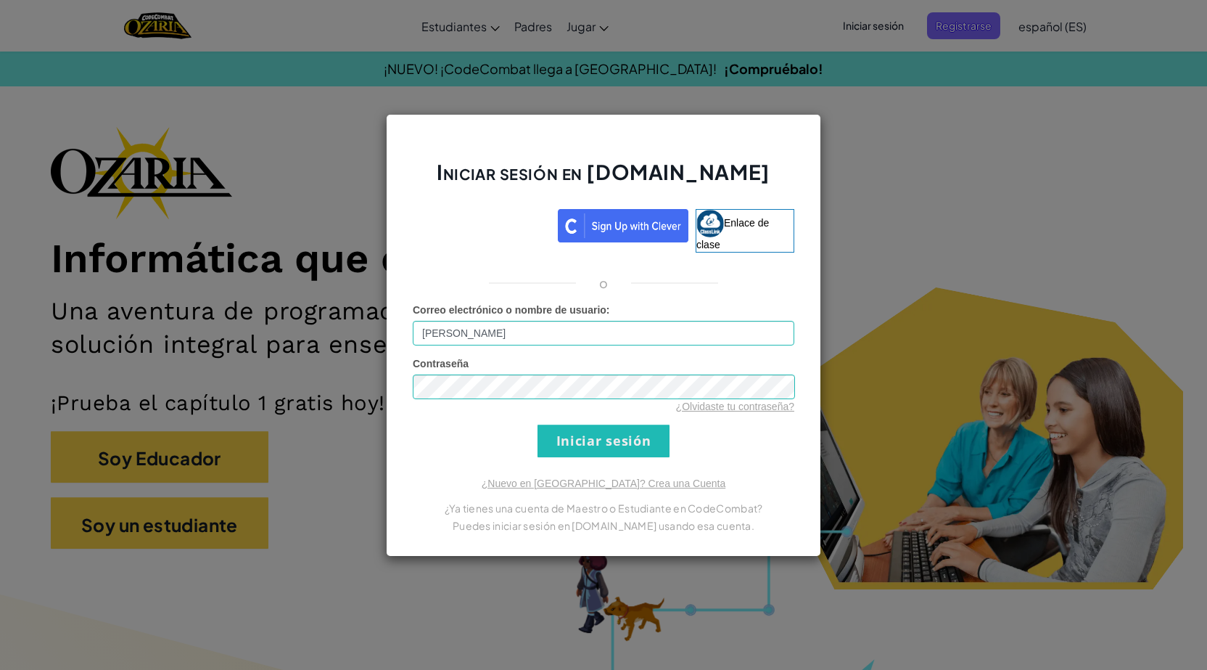 This screenshot has width=1207, height=670. I want to click on font: ¿Olvidaste tu contraseña?, so click(735, 406).